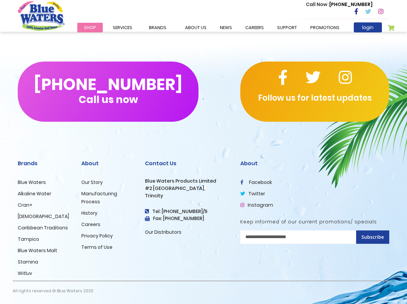 This screenshot has width=407, height=304. Describe the element at coordinates (187, 163) in the screenshot. I see `h2: Contact Us` at that location.